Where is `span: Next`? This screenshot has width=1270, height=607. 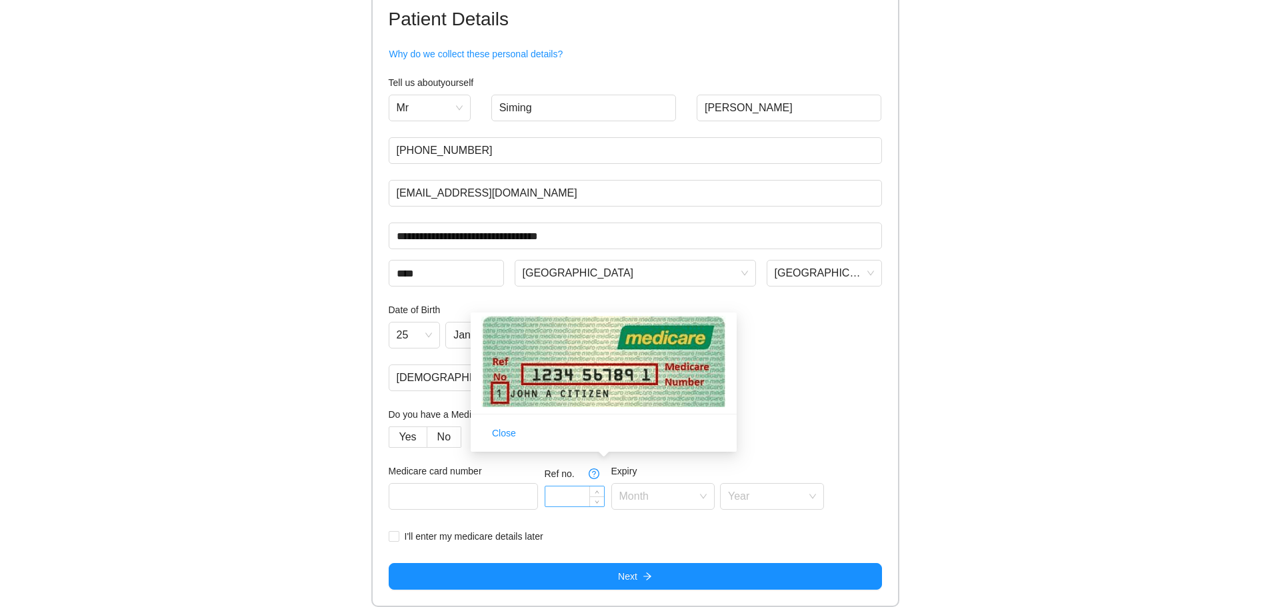 span: Next is located at coordinates (627, 577).